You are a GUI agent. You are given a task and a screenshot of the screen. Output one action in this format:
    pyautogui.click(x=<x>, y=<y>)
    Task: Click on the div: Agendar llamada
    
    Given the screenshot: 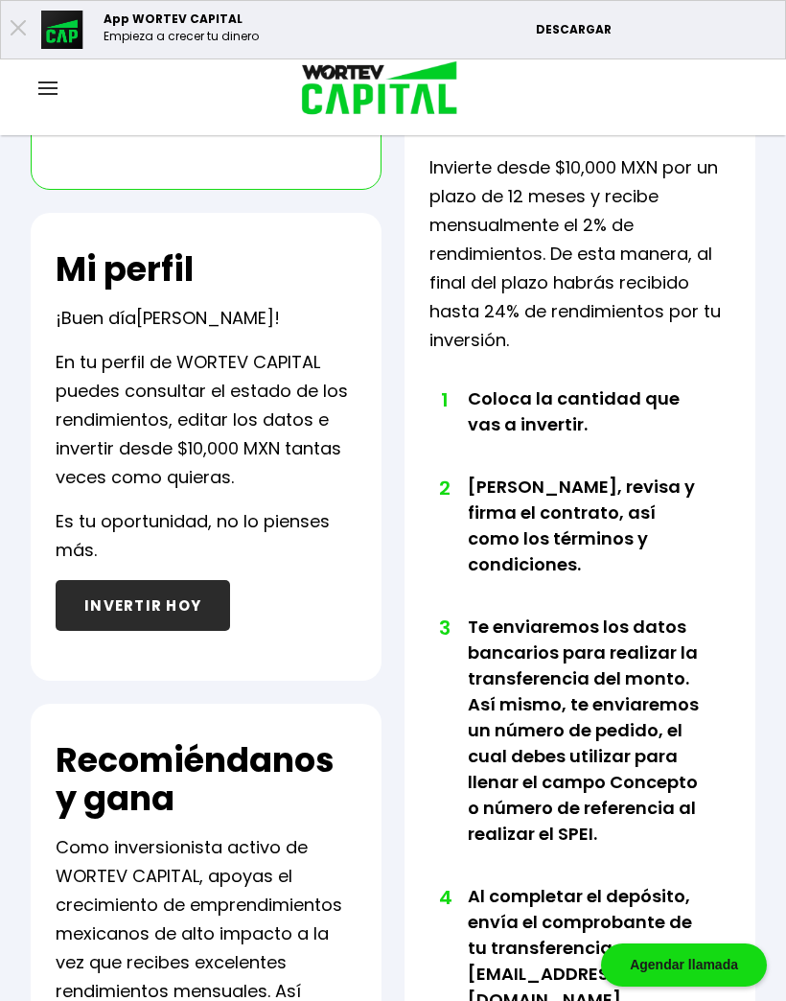 What is the action you would take?
    pyautogui.click(x=684, y=965)
    